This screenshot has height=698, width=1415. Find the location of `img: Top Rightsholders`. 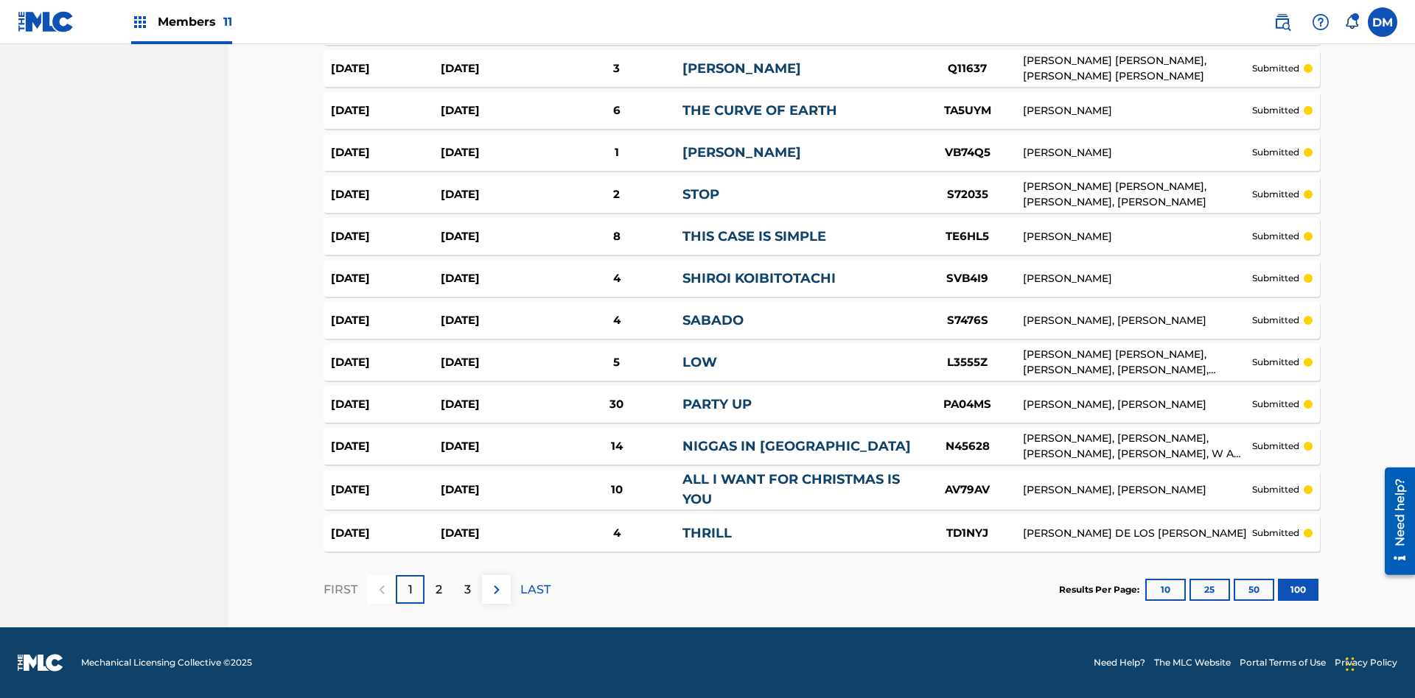

img: Top Rightsholders is located at coordinates (140, 22).